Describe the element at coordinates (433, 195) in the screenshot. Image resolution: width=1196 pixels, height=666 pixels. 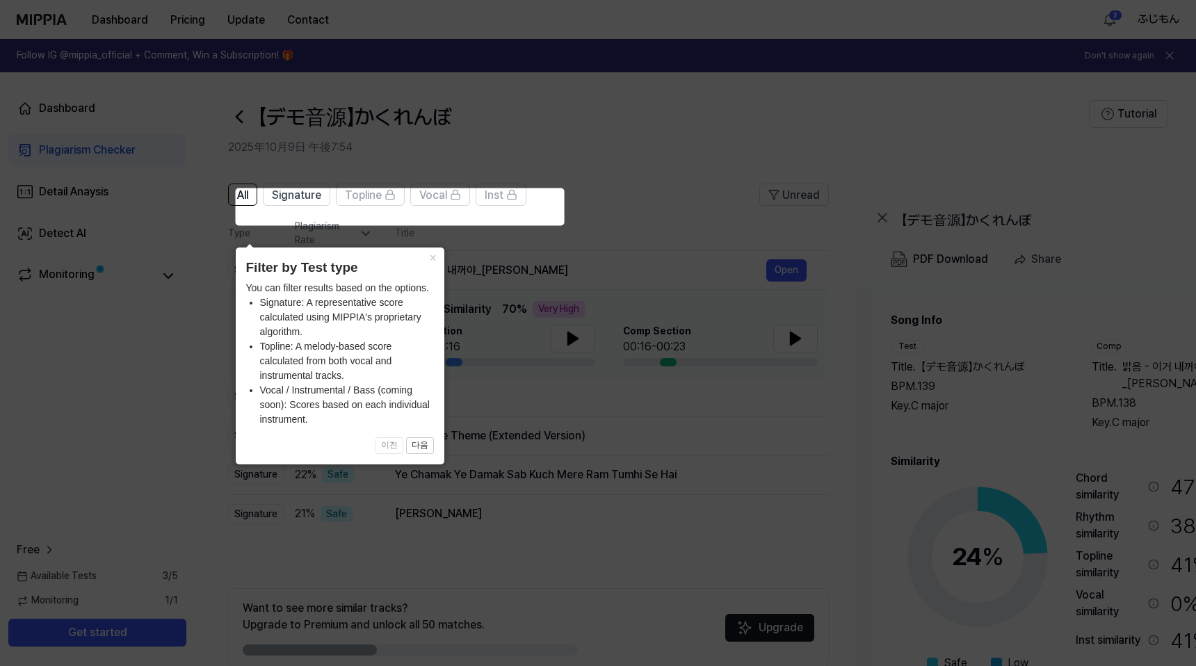
I see `span: Vocal` at that location.